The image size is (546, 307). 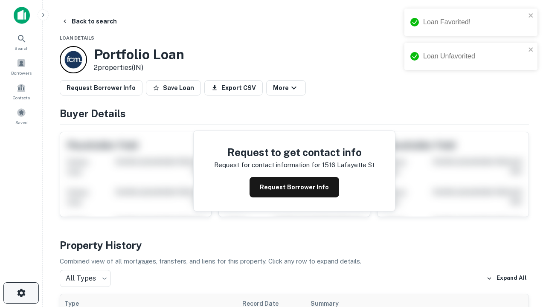 What do you see at coordinates (21, 66) in the screenshot?
I see `a: Borrowers` at bounding box center [21, 66].